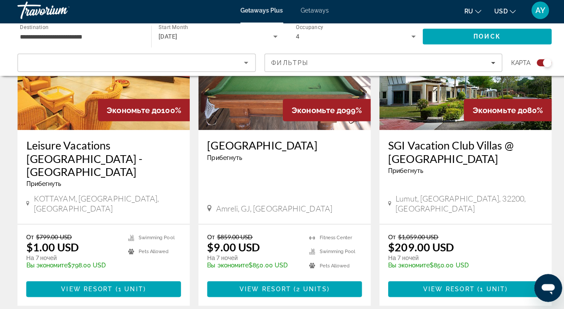  I want to click on span: Поиск, so click(482, 39).